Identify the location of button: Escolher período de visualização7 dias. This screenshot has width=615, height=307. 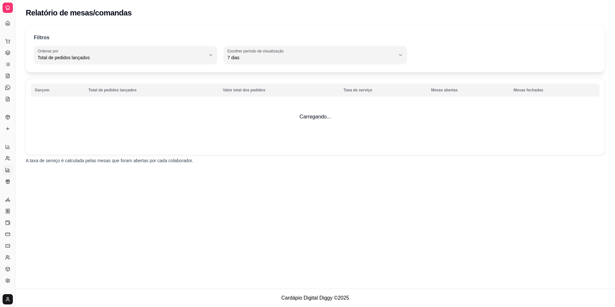
(315, 55).